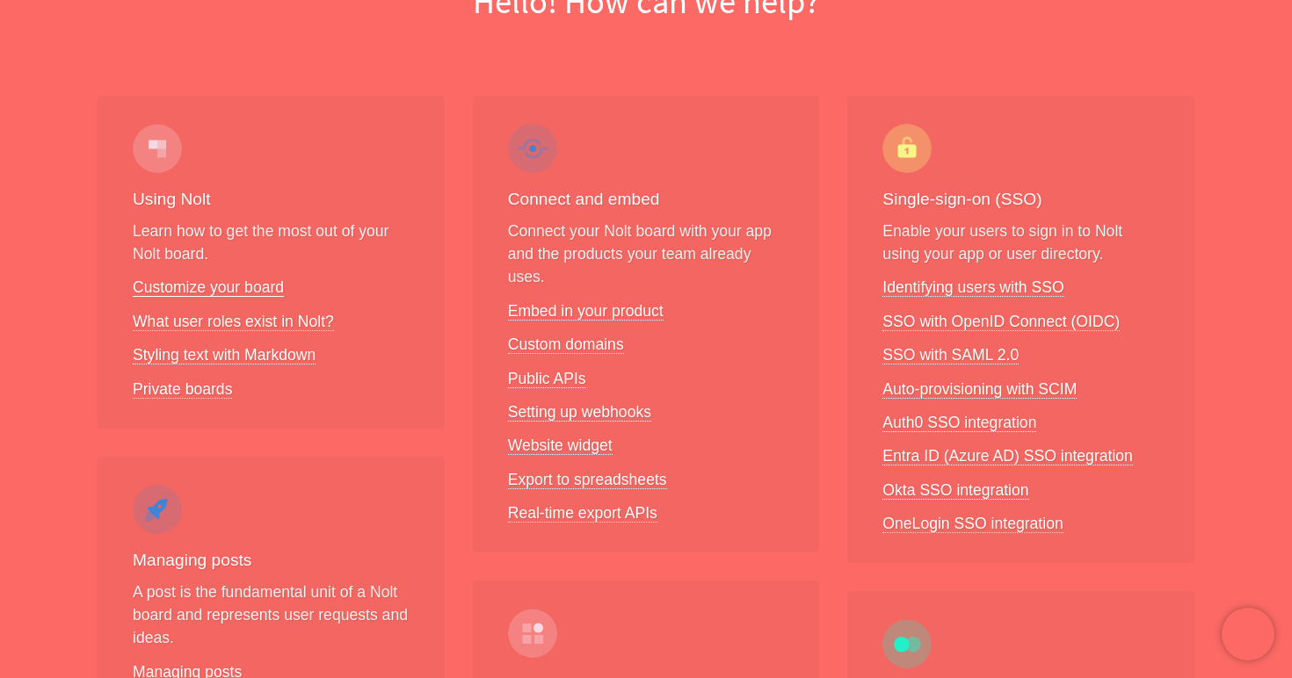  Describe the element at coordinates (271, 243) in the screenshot. I see `p: Learn how to get the most out of your Nolt board.` at that location.